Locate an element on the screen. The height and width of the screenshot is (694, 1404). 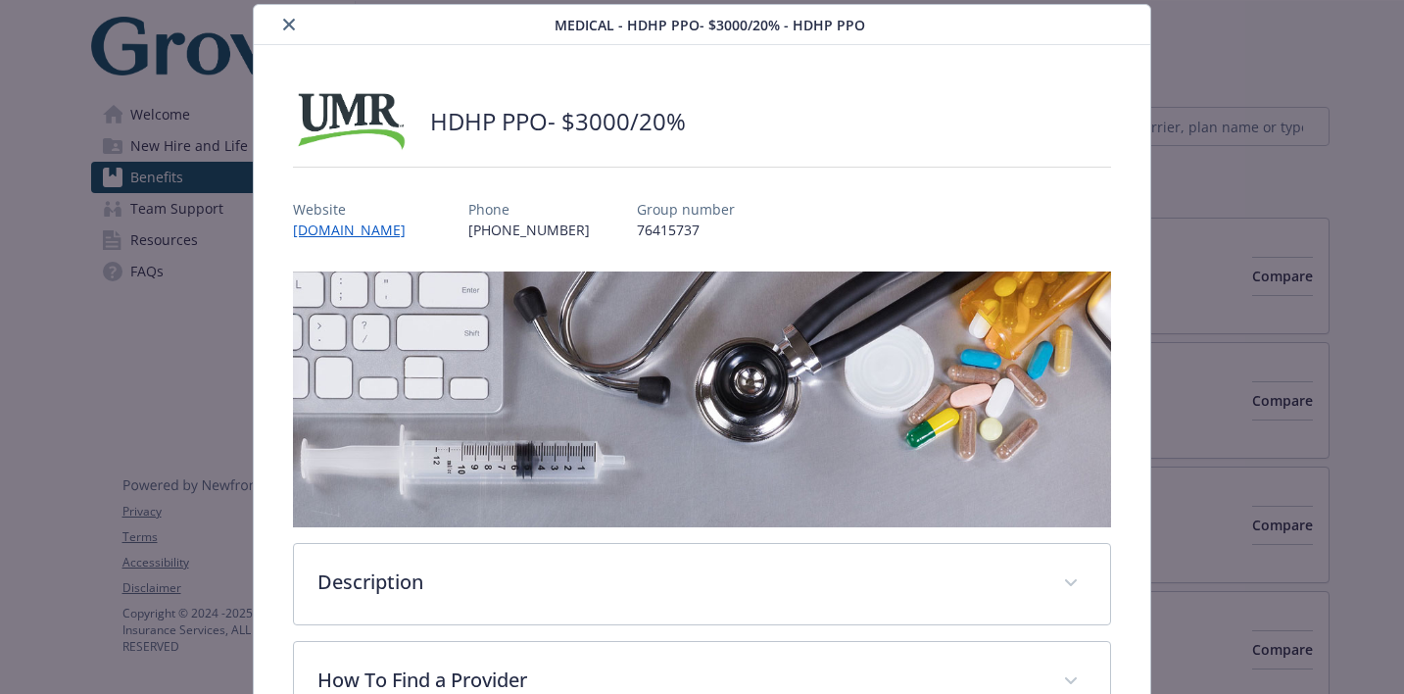
div: Description is located at coordinates (701, 584).